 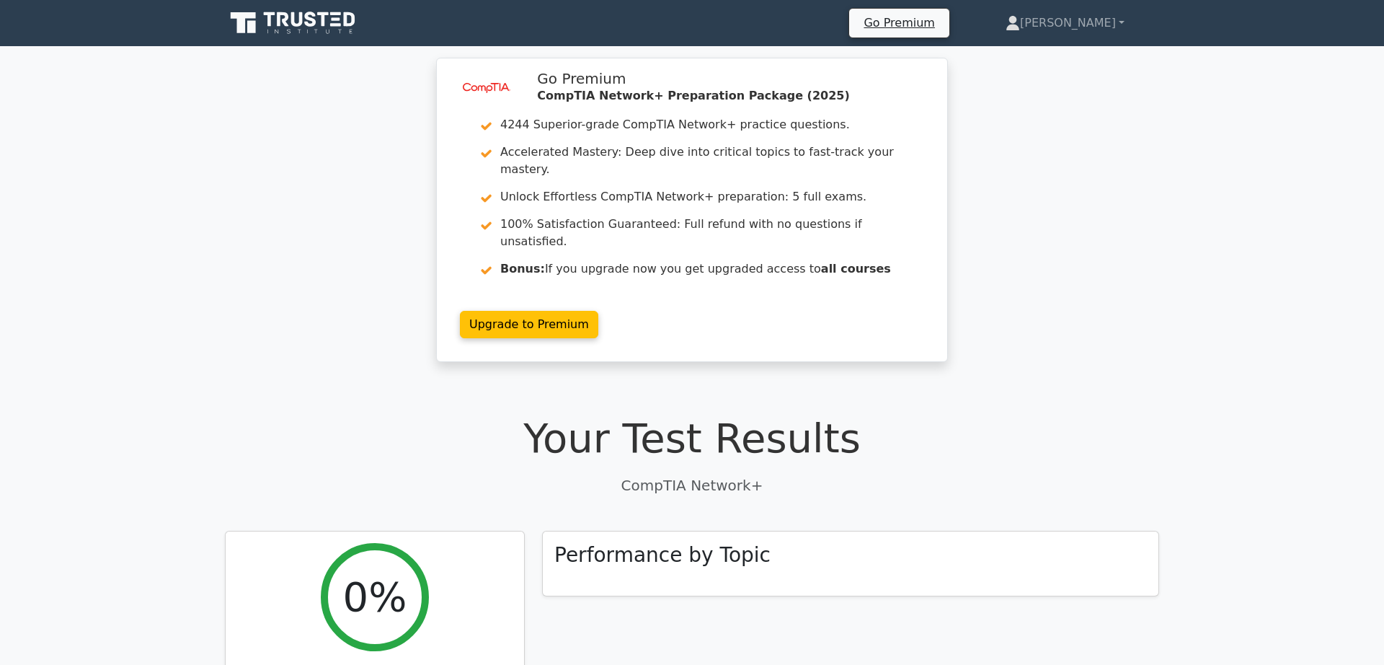 What do you see at coordinates (899, 22) in the screenshot?
I see `a: Go Premium` at bounding box center [899, 22].